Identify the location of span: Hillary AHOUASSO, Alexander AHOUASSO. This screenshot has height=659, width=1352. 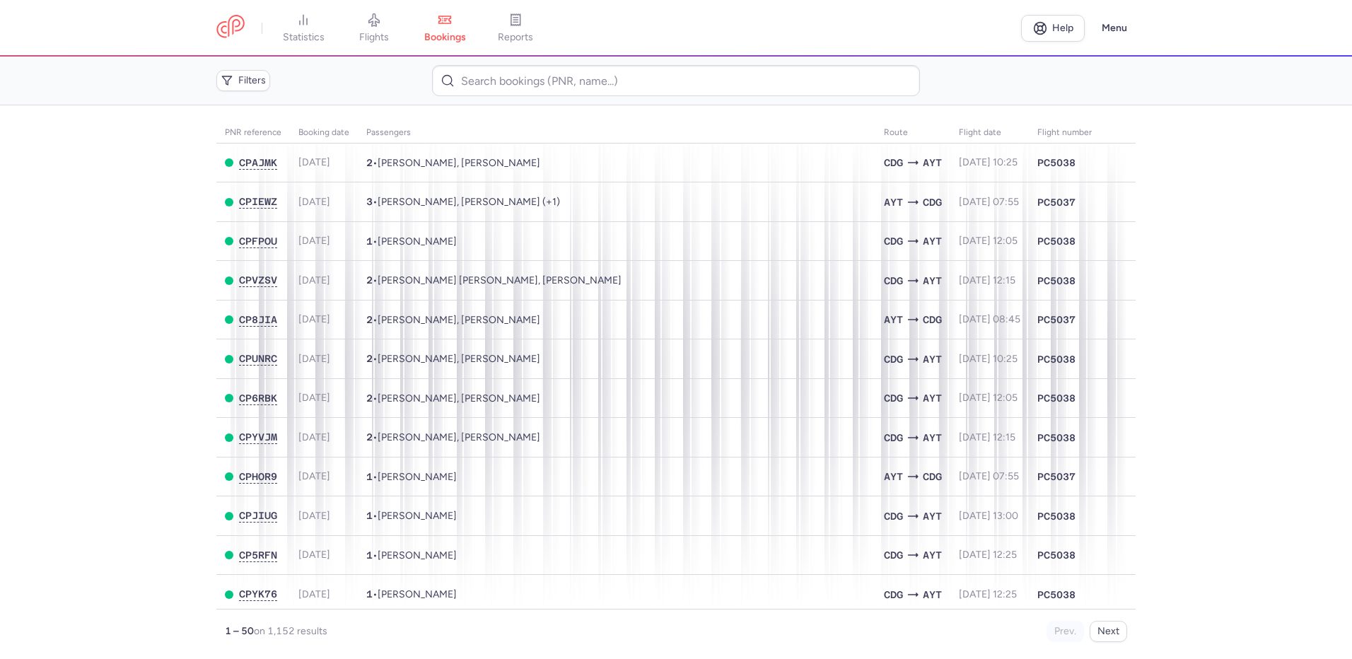
(459, 437).